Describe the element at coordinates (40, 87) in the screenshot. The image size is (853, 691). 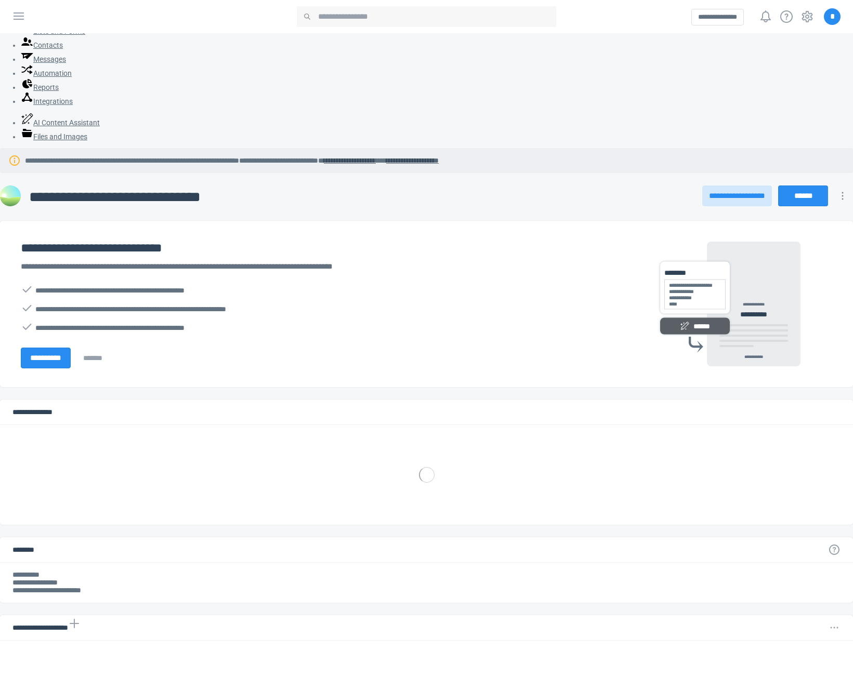
I see `a: Reports` at that location.